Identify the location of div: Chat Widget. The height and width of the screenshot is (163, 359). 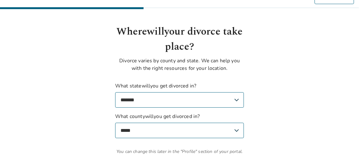
(343, 148).